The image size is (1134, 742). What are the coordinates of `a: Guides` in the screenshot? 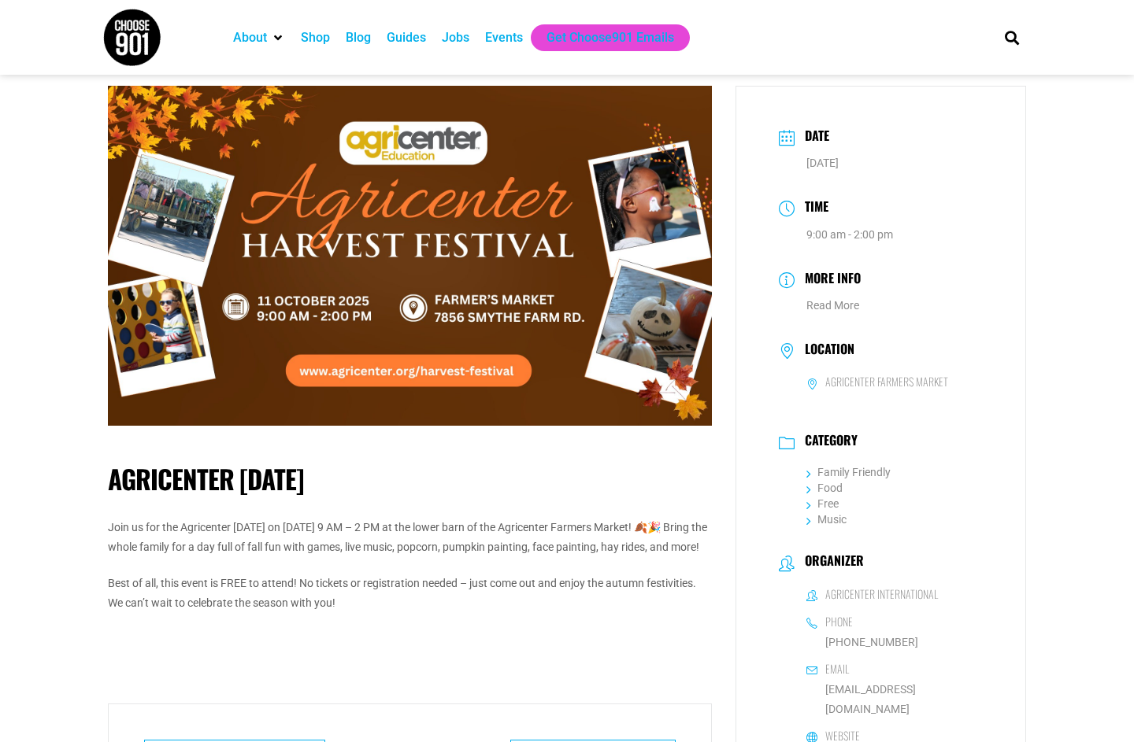 It's located at (406, 38).